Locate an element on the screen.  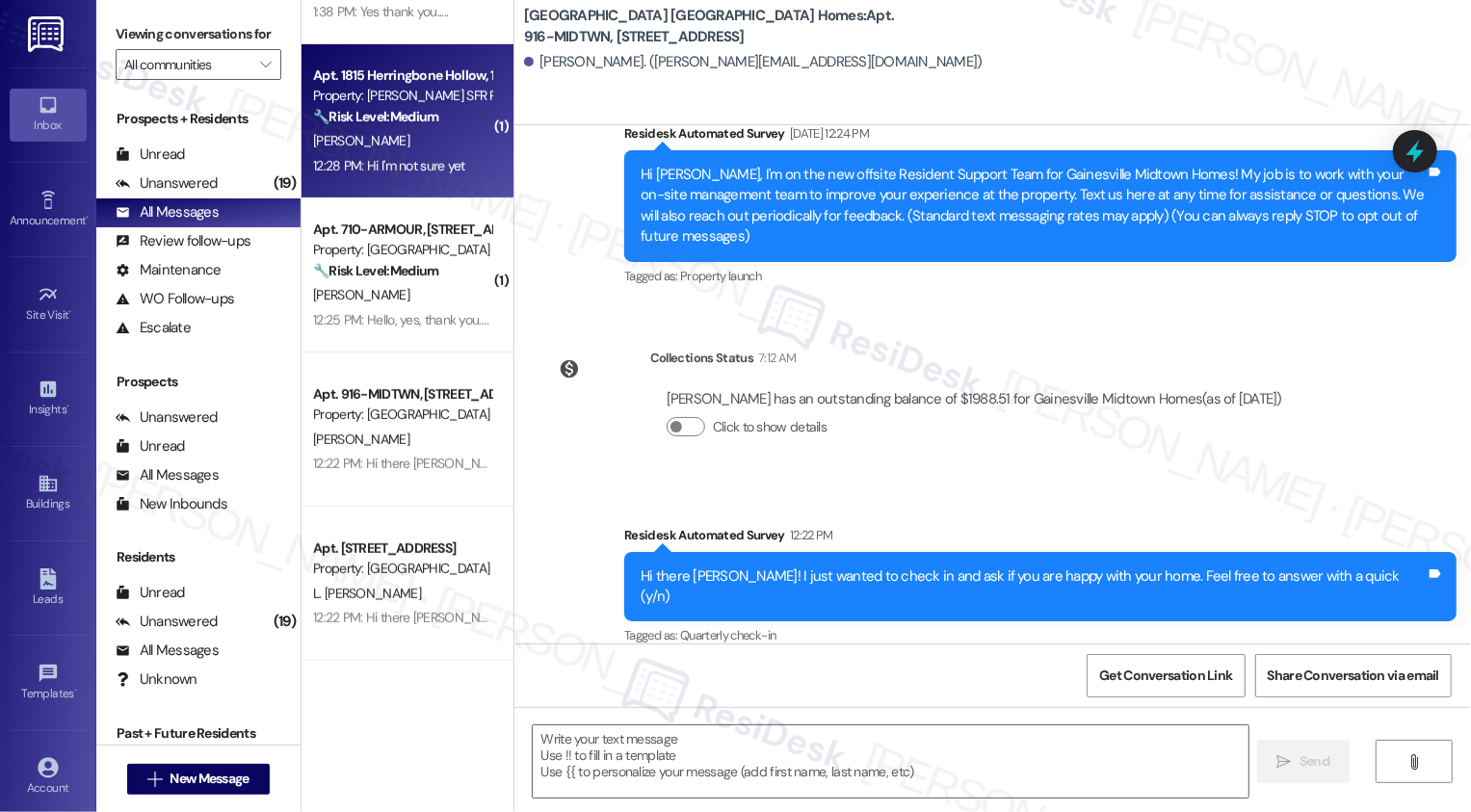
input: All communities is located at coordinates (187, 65).